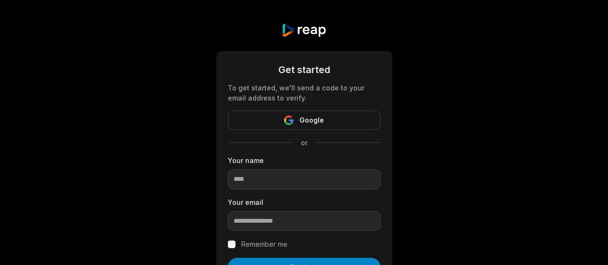 The image size is (608, 265). I want to click on div: Get started, so click(304, 70).